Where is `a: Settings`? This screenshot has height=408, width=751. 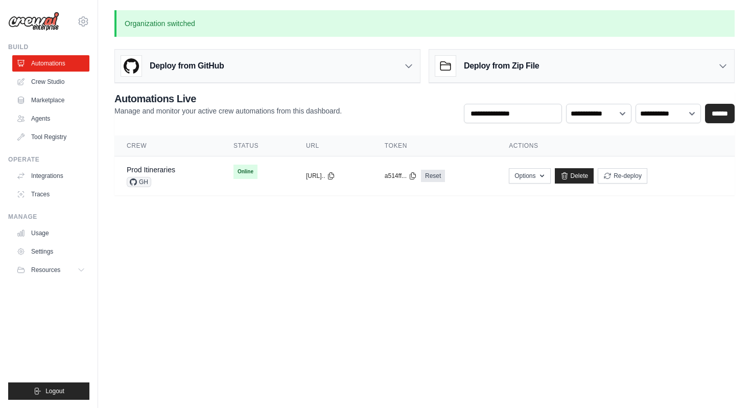
a: Settings is located at coordinates (51, 251).